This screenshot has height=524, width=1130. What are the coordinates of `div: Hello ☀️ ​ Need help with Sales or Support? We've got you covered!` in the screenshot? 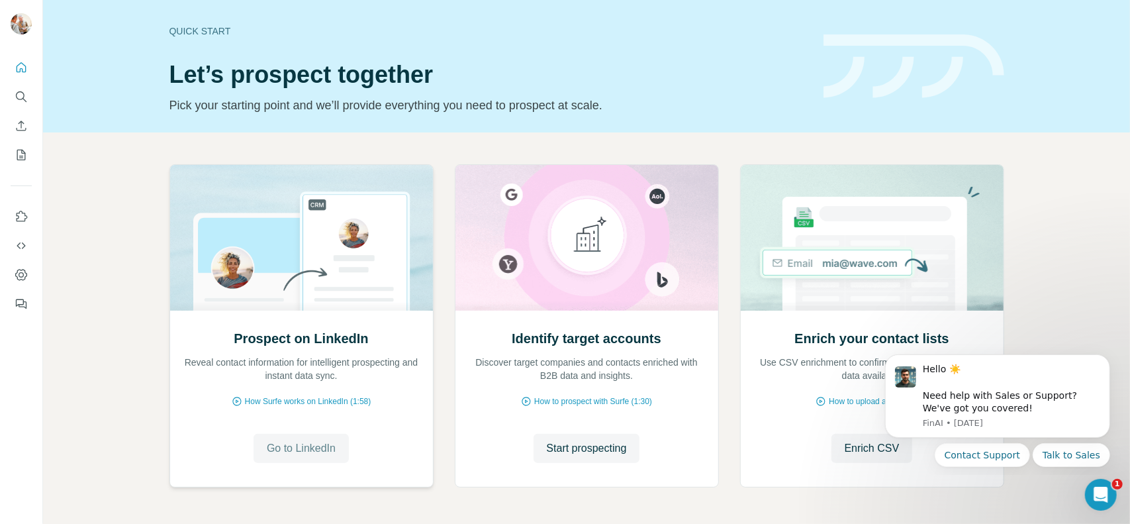 It's located at (146, 45).